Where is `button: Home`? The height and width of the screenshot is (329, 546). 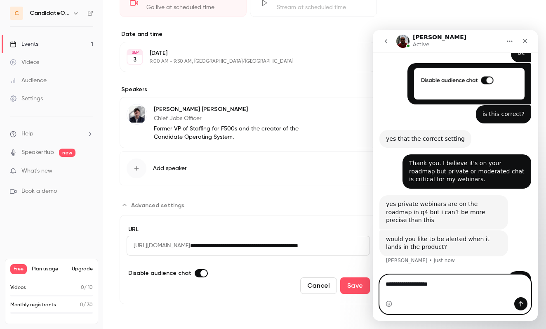
button: Home is located at coordinates (137, 11).